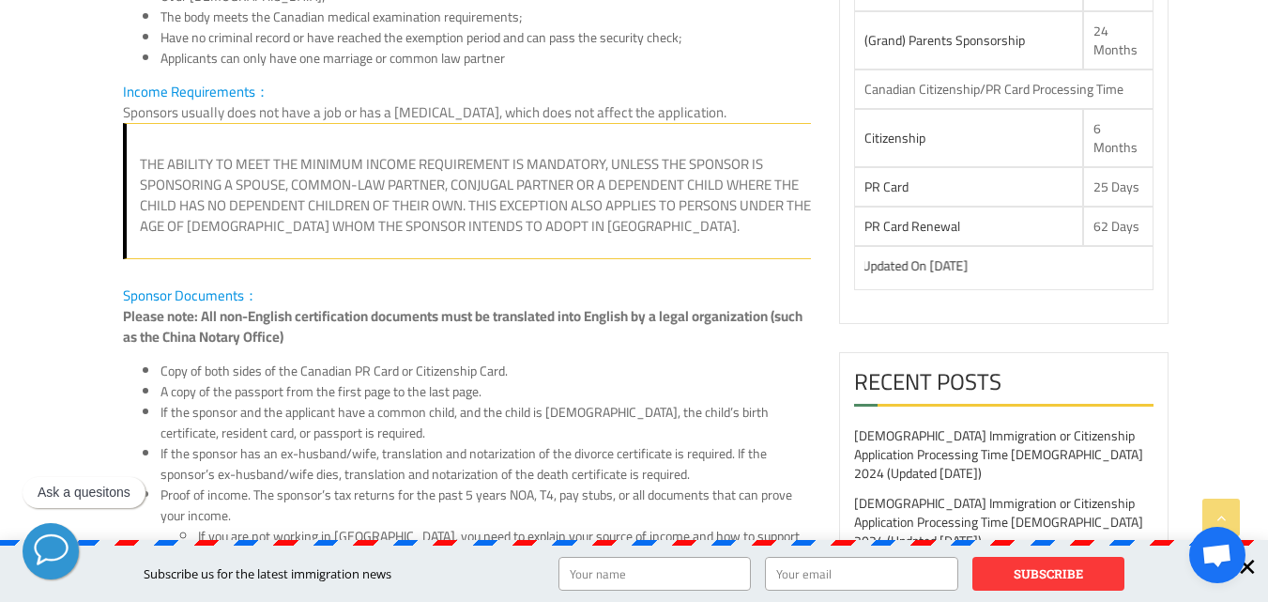 The height and width of the screenshot is (602, 1268). What do you see at coordinates (190, 295) in the screenshot?
I see `span: Sponsor Documents：` at bounding box center [190, 295].